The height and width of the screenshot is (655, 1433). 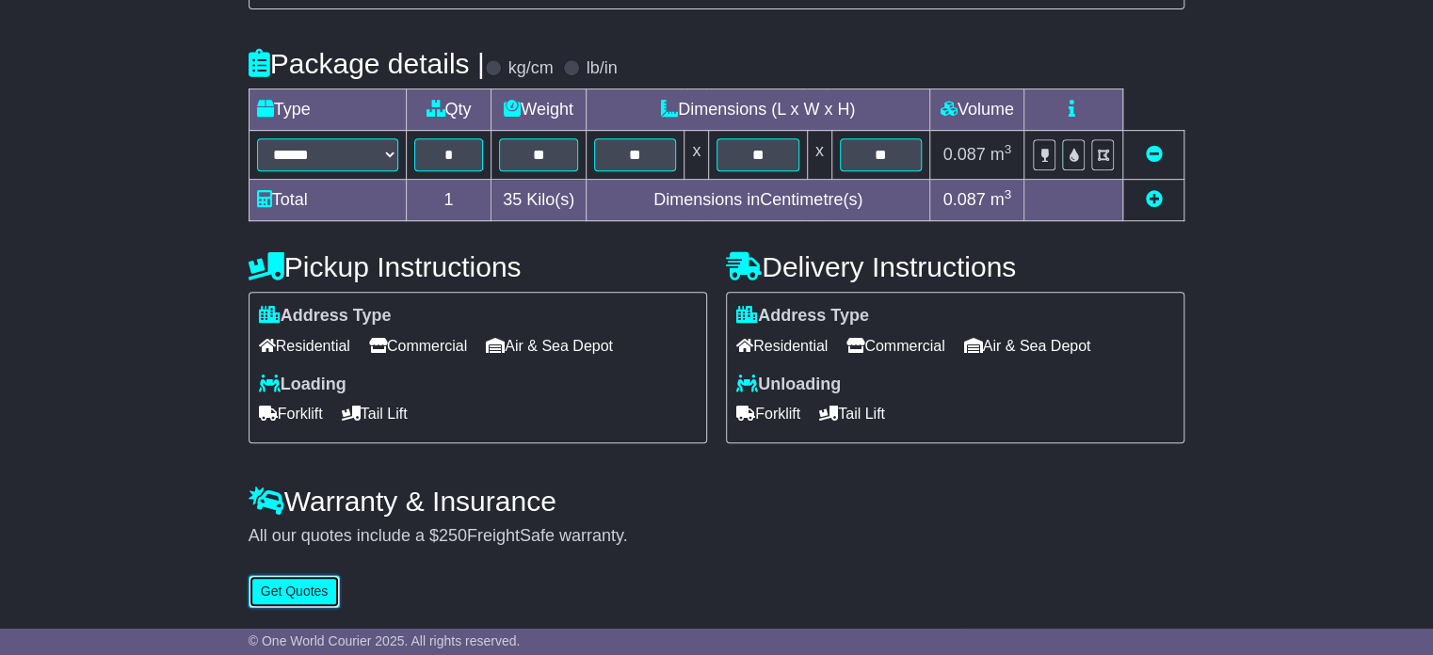 What do you see at coordinates (602, 69) in the screenshot?
I see `label: lb/in` at bounding box center [602, 69].